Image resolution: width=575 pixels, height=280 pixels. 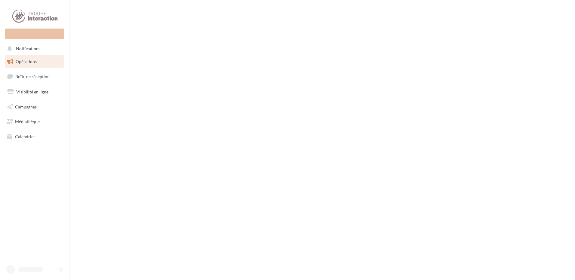 I want to click on a: Boîte de réception, so click(x=35, y=76).